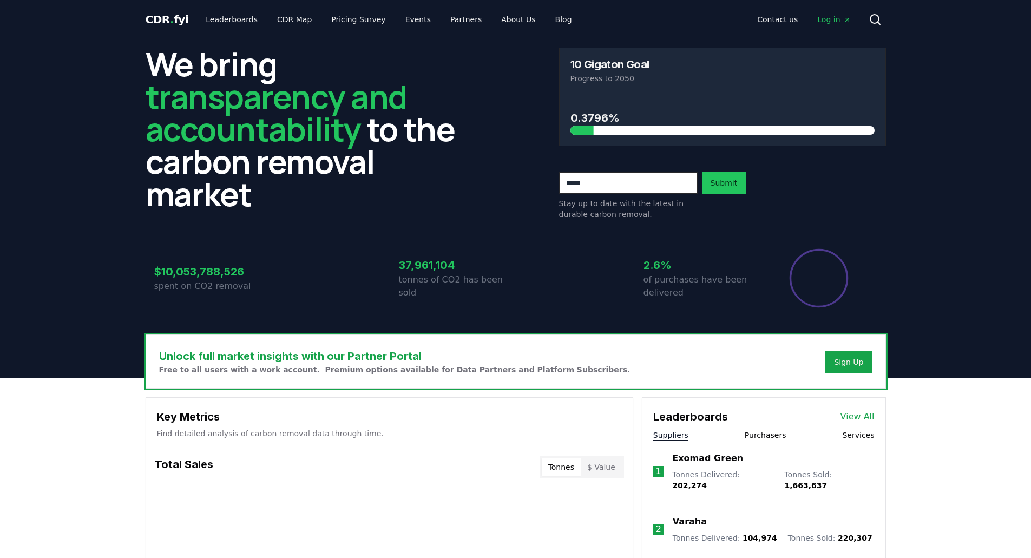  What do you see at coordinates (766, 435) in the screenshot?
I see `button: Purchasers` at bounding box center [766, 435].